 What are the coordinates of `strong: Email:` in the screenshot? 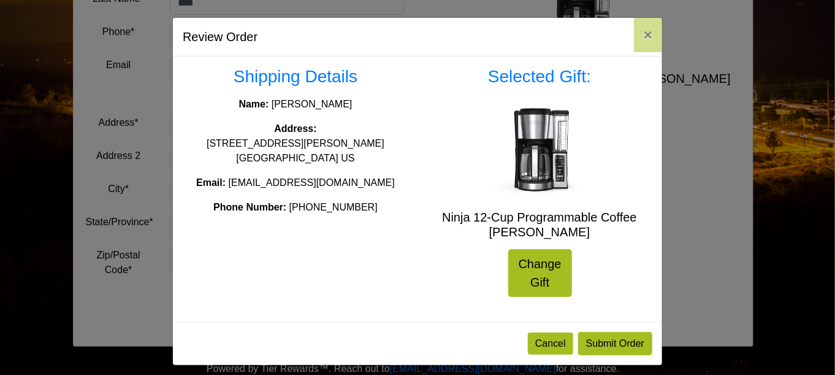 It's located at (211, 182).